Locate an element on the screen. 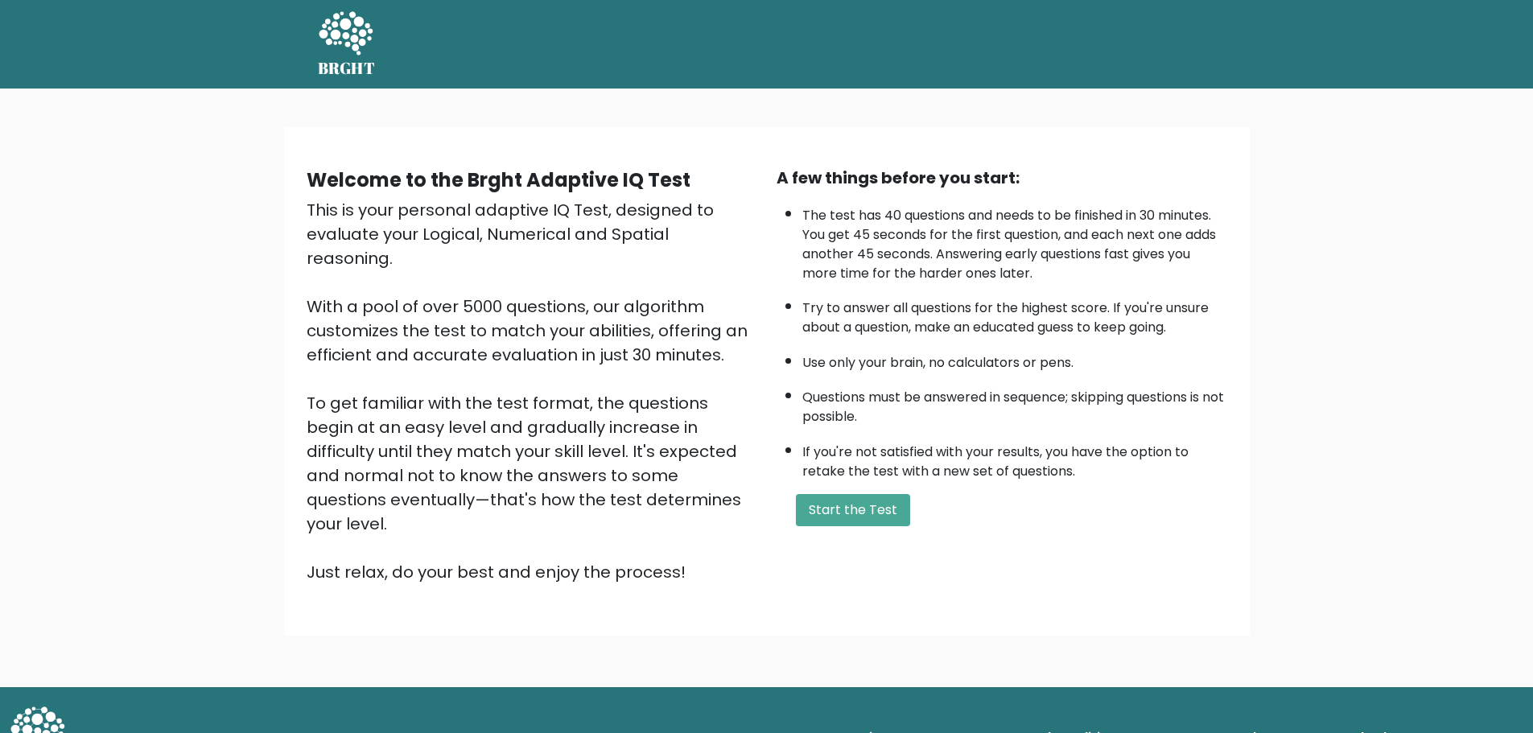 This screenshot has width=1533, height=733. li: Use only your brain, no calculators or pens. is located at coordinates (1015, 359).